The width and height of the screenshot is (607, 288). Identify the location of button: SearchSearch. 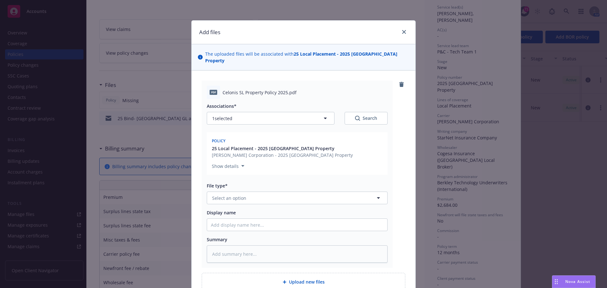
(366, 118).